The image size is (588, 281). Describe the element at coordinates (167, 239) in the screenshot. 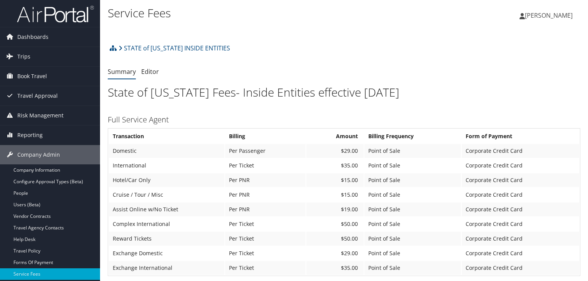

I see `td: Reward Tickets` at that location.